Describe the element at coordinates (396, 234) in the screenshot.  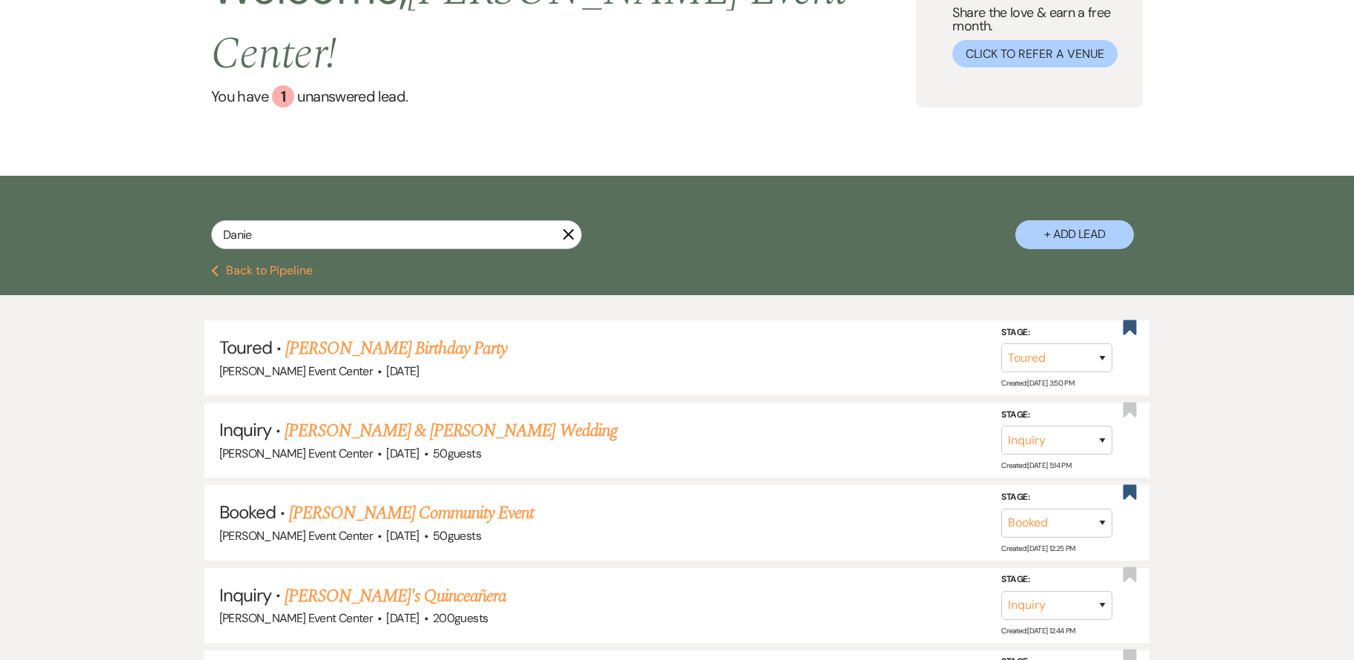
I see `input: Search by name, event date, email address or phone number` at that location.